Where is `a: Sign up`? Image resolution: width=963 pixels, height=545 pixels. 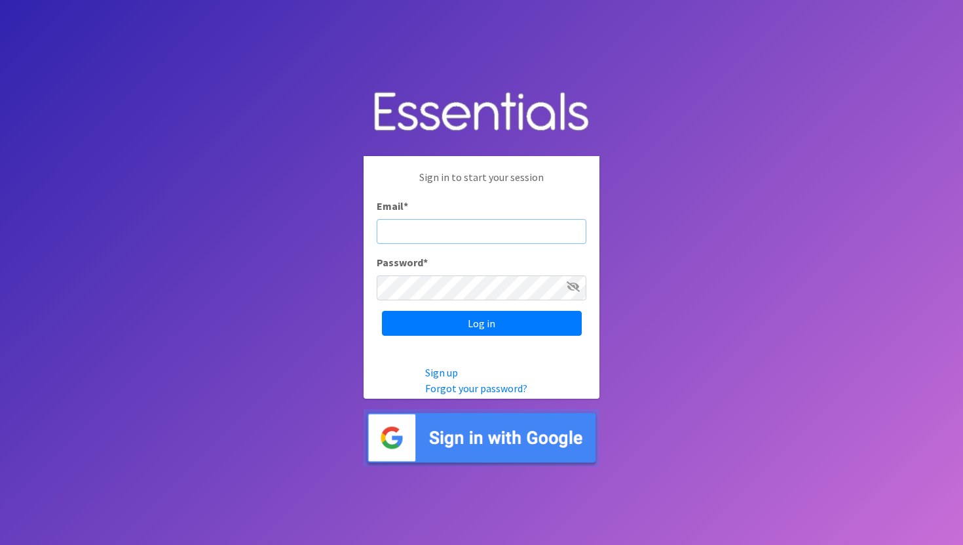 a: Sign up is located at coordinates (442, 372).